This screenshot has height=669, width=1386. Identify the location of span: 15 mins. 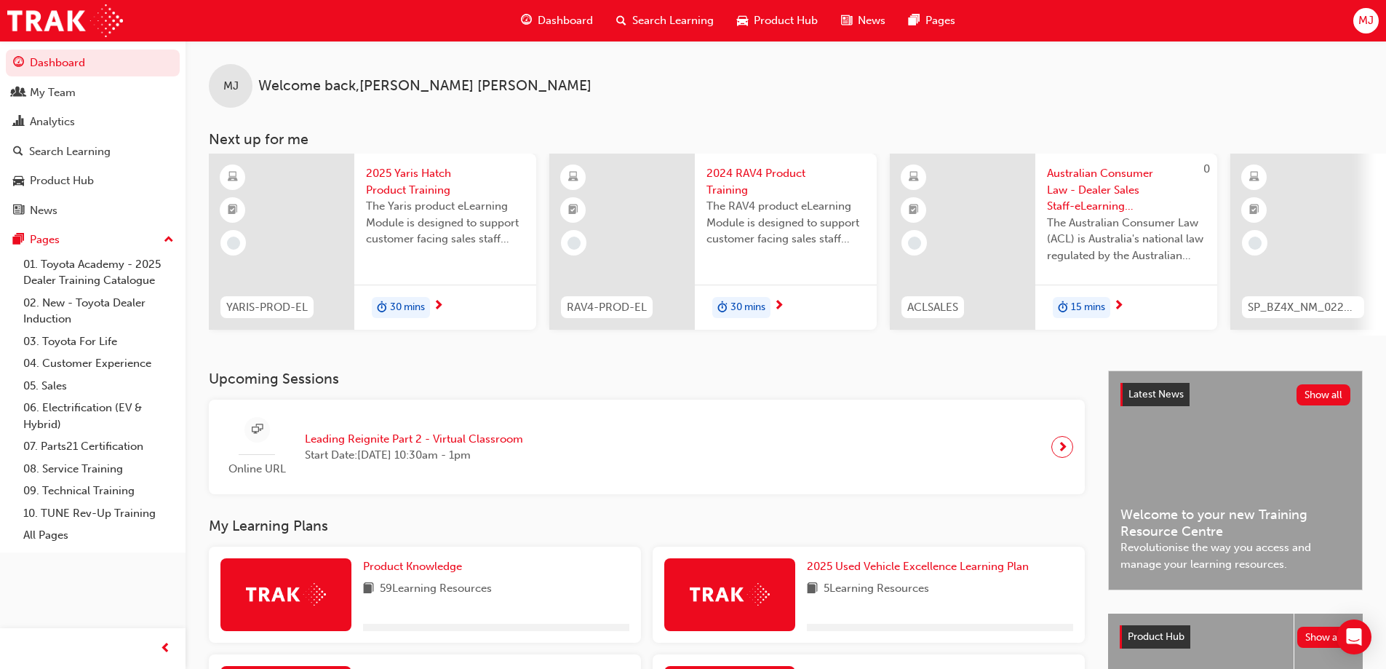
(1088, 307).